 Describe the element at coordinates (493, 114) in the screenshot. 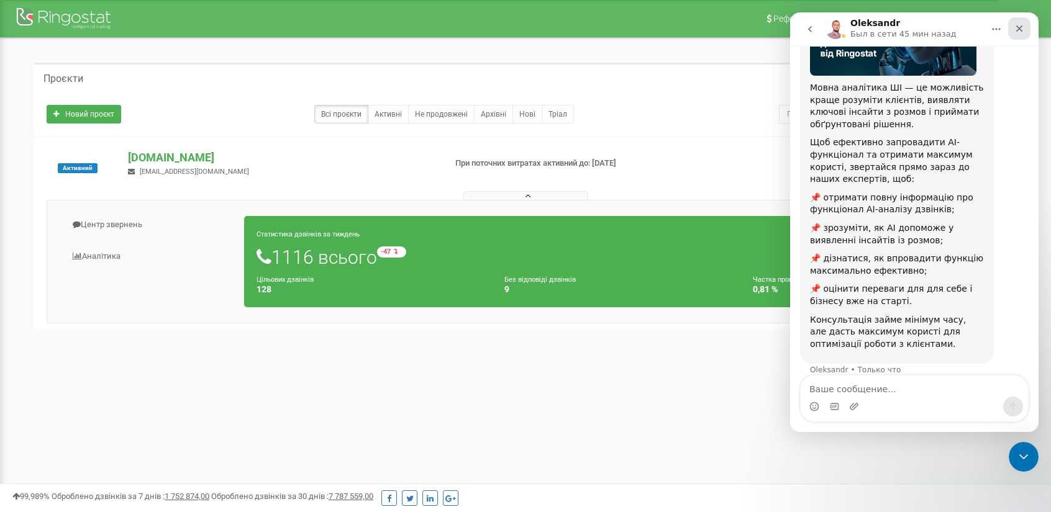

I see `a: Архівні` at that location.